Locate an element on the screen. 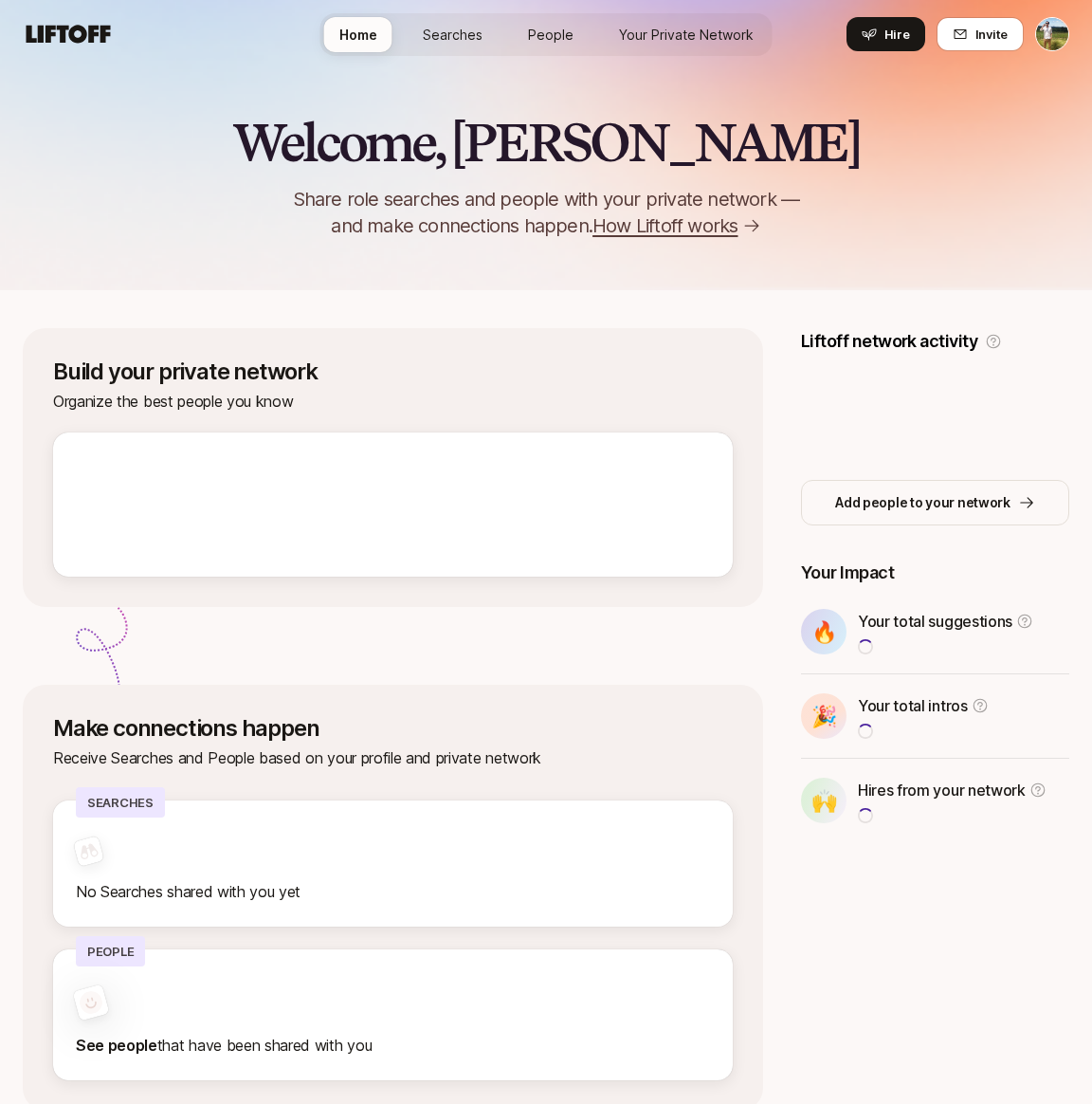 Image resolution: width=1092 pixels, height=1104 pixels. p: People is located at coordinates (109, 951).